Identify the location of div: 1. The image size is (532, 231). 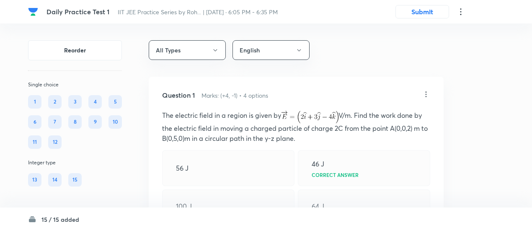
(35, 102).